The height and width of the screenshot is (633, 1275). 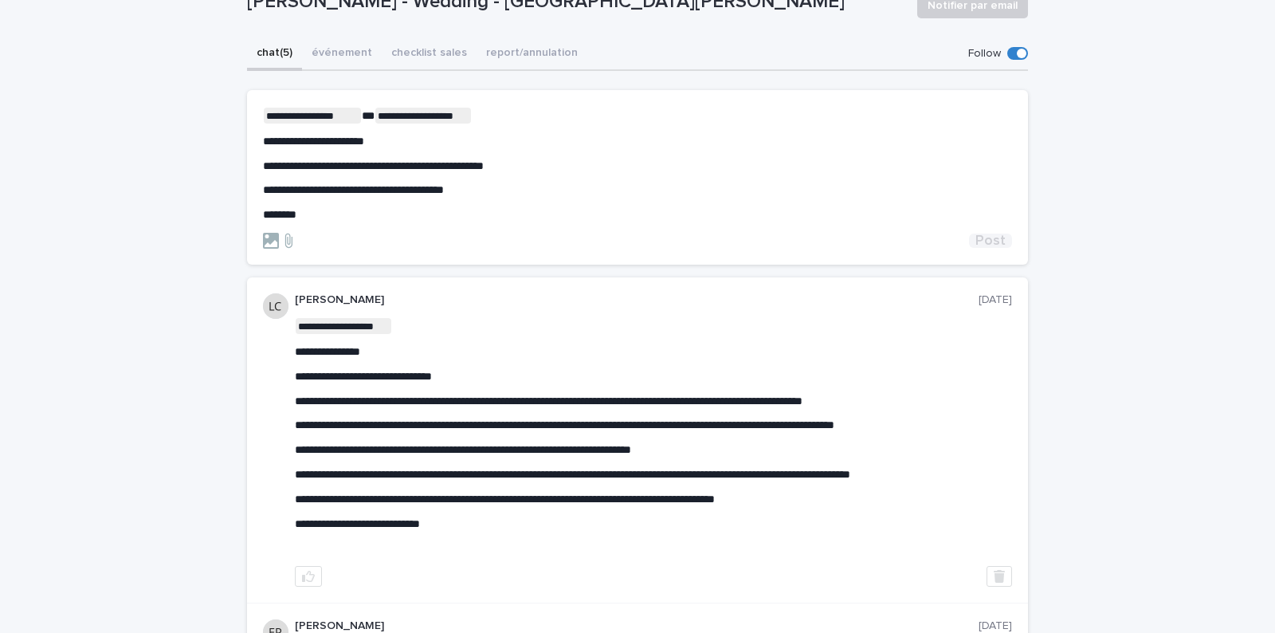 What do you see at coordinates (999, 576) in the screenshot?
I see `button: Delete post` at bounding box center [999, 576].